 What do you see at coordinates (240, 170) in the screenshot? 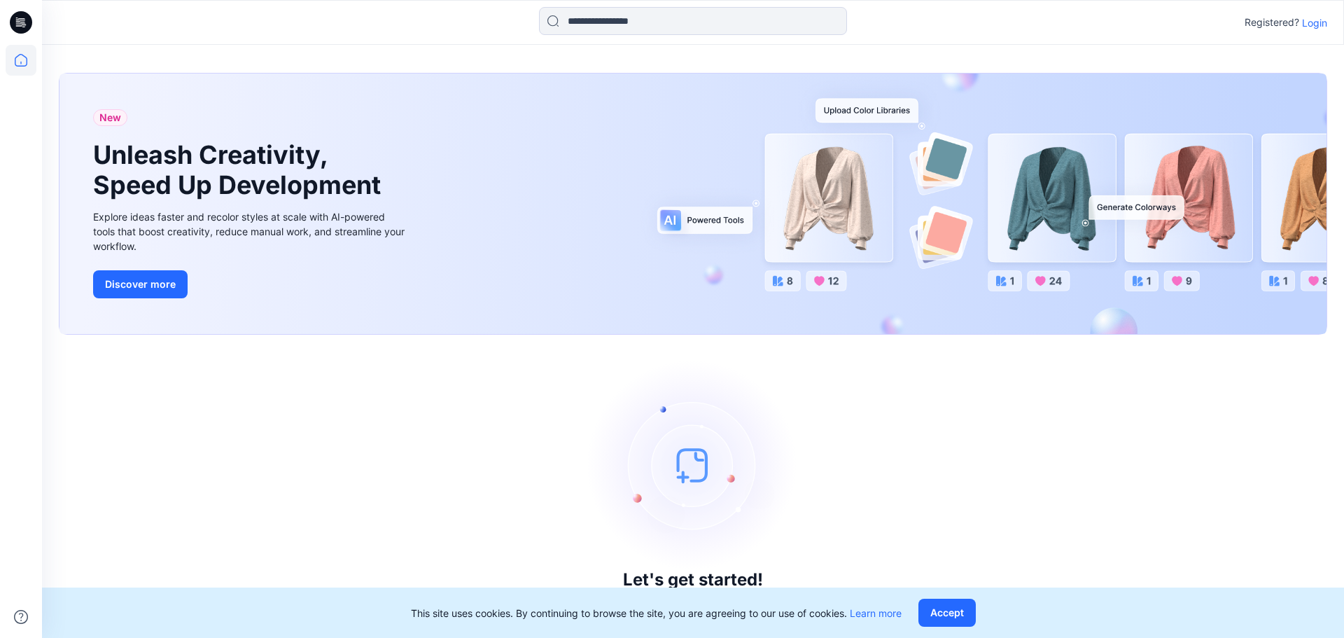
I see `h1: Unleash Creativity, Speed Up Development` at bounding box center [240, 170].